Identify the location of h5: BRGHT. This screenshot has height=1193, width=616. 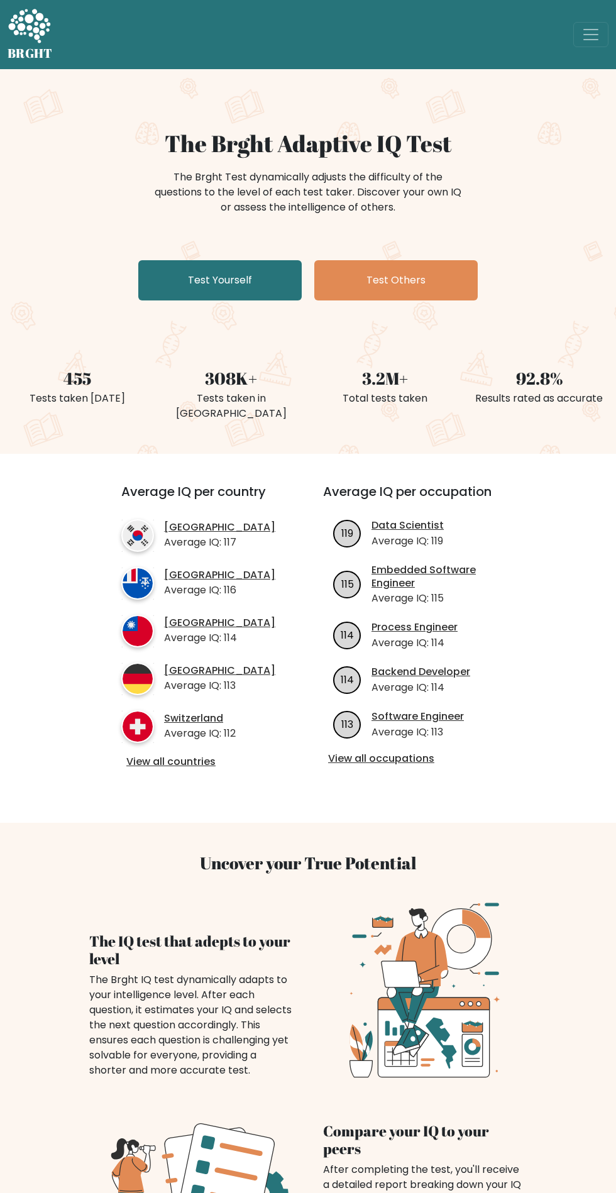
(30, 53).